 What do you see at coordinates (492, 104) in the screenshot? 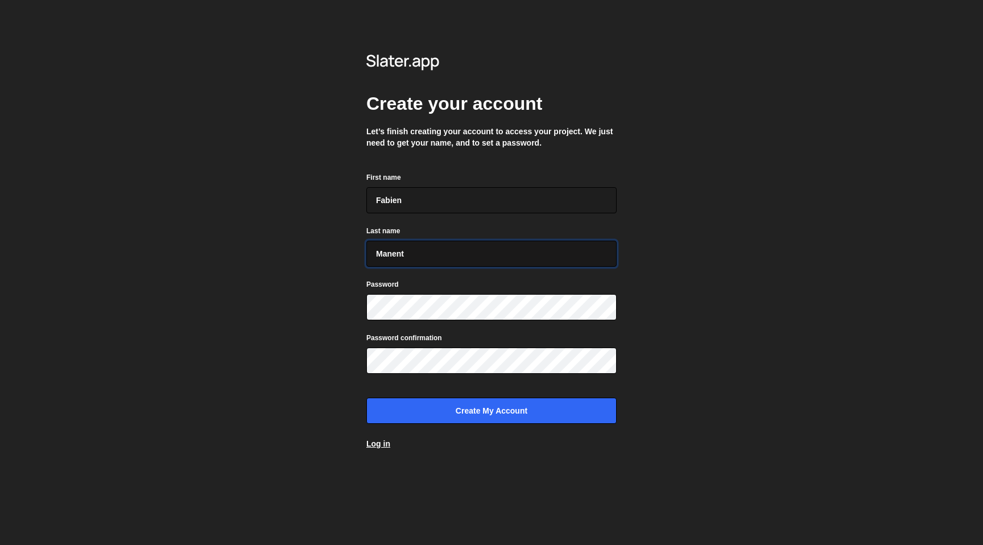
I see `h2: Create your account` at bounding box center [492, 104].